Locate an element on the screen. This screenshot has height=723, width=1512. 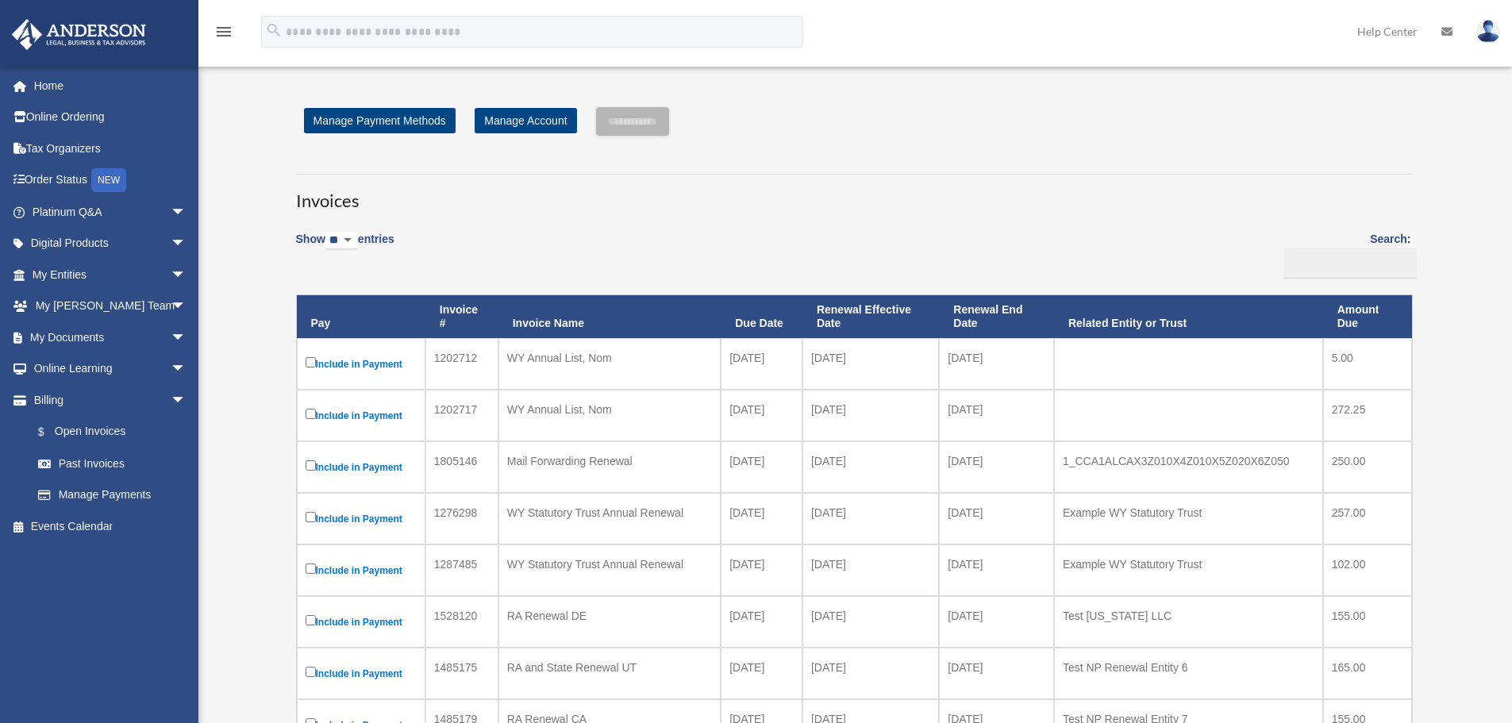
i: menu is located at coordinates (224, 32).